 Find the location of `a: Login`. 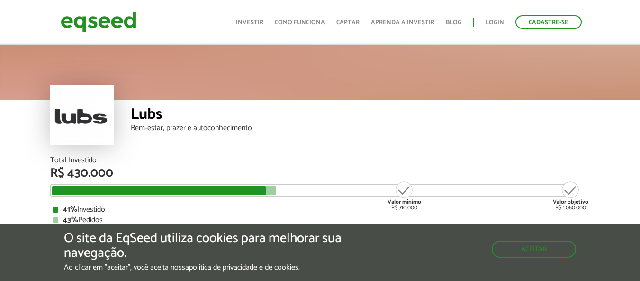

a: Login is located at coordinates (495, 22).